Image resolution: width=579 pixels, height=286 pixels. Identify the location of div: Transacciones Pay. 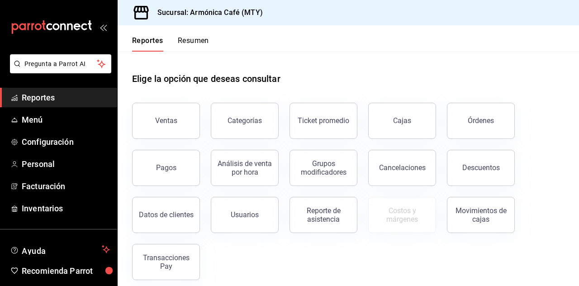
(166, 262).